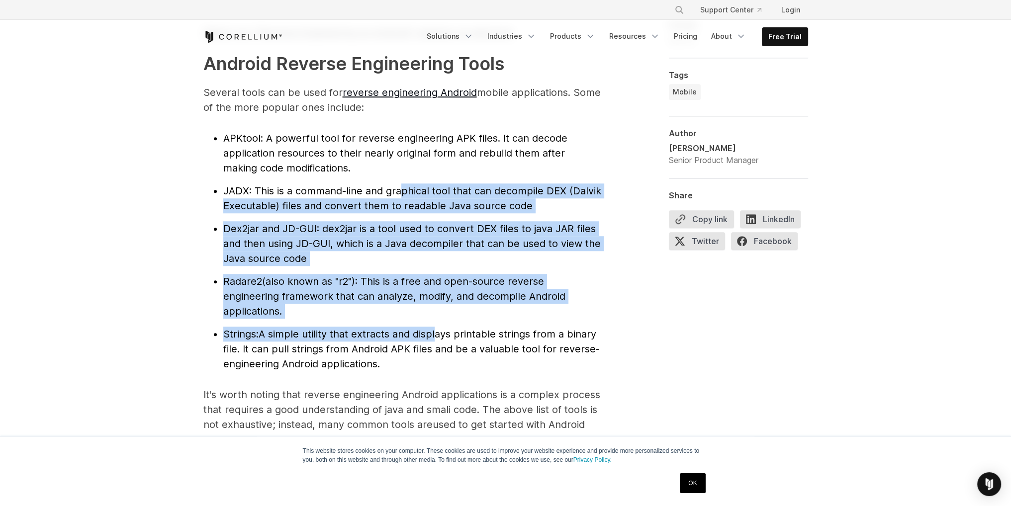  Describe the element at coordinates (243, 281) in the screenshot. I see `span: Radare2` at that location.